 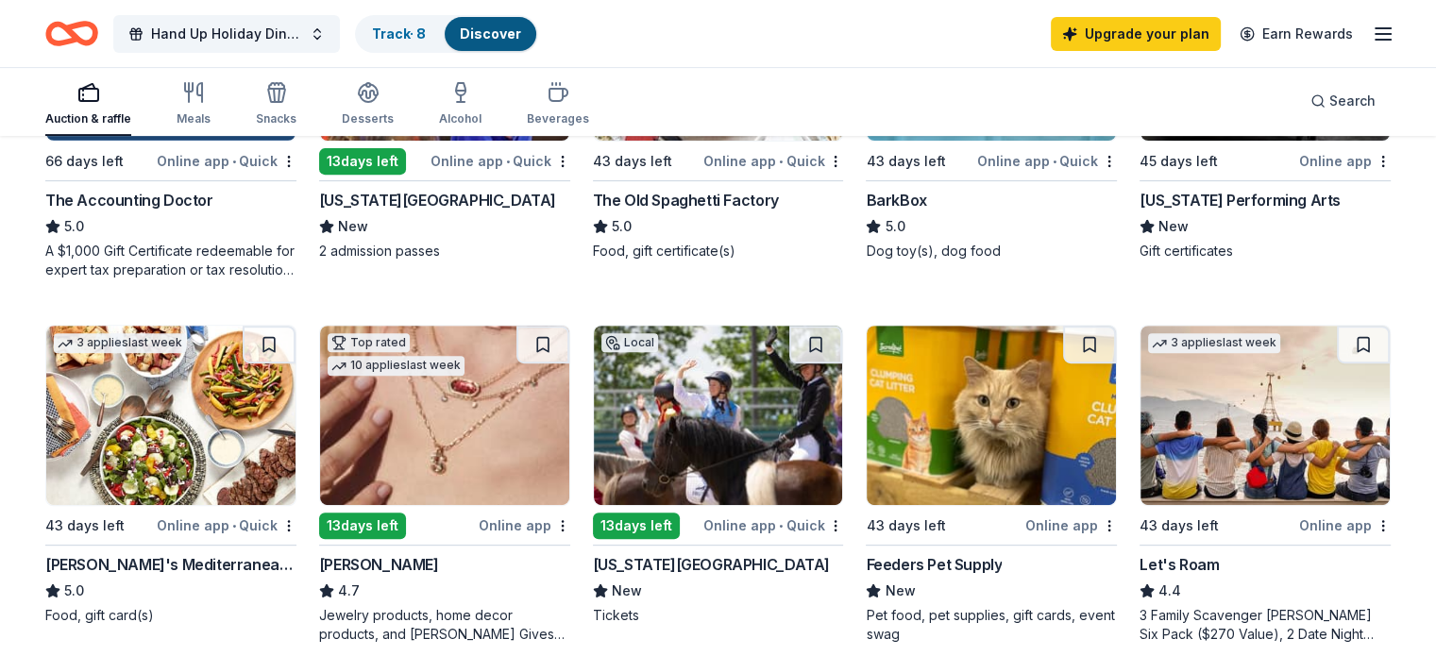 What do you see at coordinates (171, 616) in the screenshot?
I see `div: Food, gift card(s)` at bounding box center [171, 616].